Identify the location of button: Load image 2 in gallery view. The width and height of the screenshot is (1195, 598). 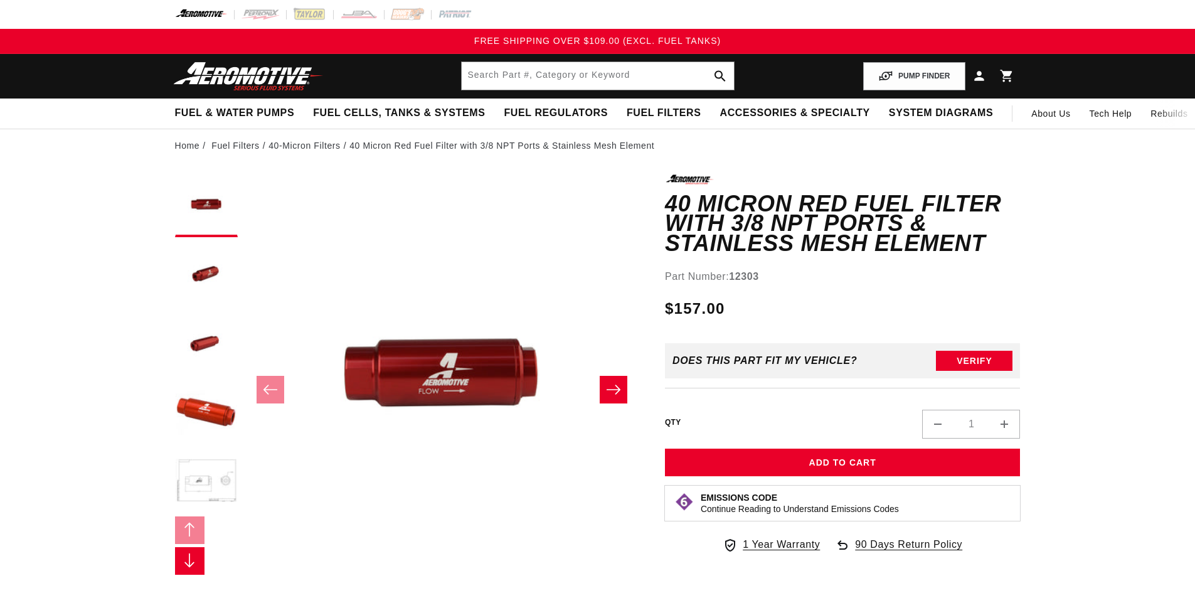
(206, 275).